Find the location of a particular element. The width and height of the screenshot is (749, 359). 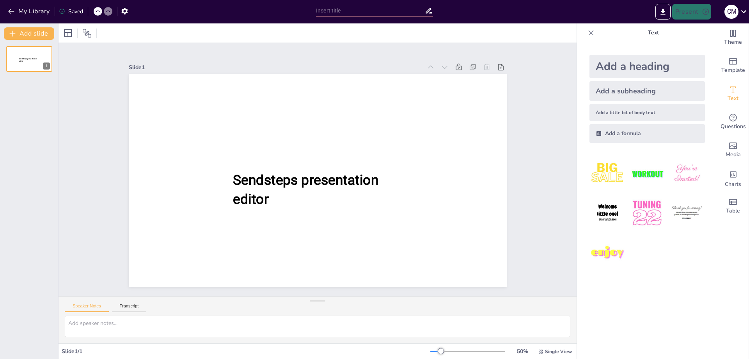

div: Saved is located at coordinates (71, 11).